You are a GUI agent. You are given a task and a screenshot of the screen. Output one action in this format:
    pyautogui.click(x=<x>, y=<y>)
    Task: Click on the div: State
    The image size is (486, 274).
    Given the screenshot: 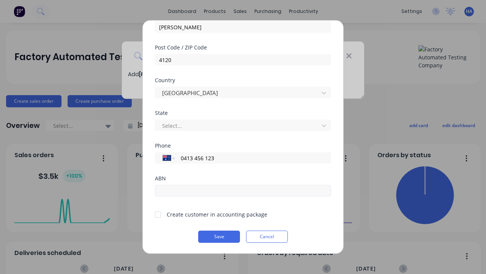 What is the action you would take?
    pyautogui.click(x=243, y=113)
    